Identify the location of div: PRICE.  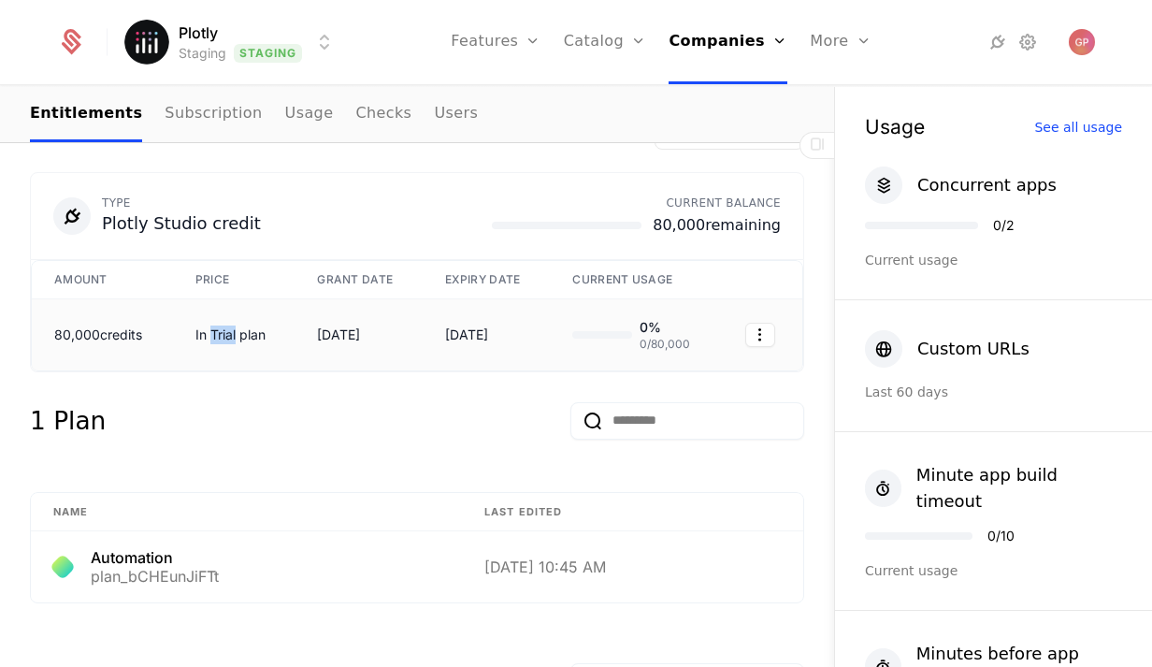
(234, 280).